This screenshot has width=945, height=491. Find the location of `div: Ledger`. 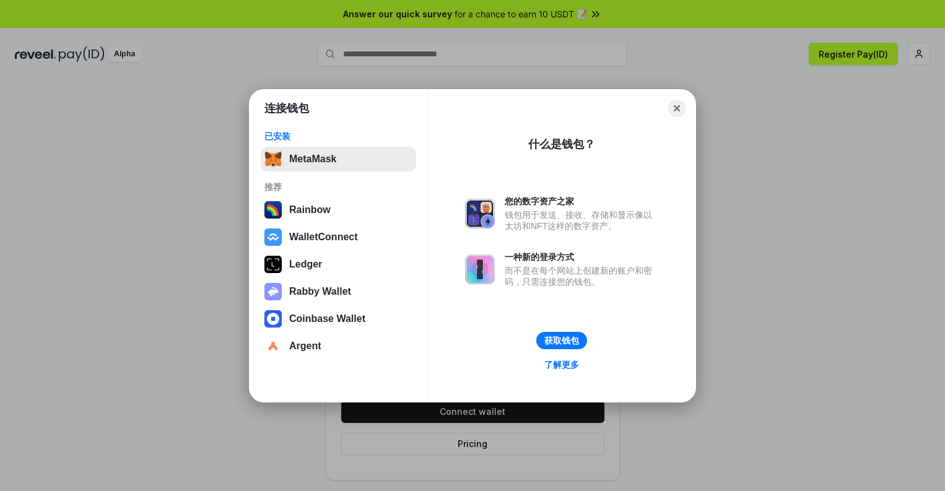

div: Ledger is located at coordinates (305, 264).